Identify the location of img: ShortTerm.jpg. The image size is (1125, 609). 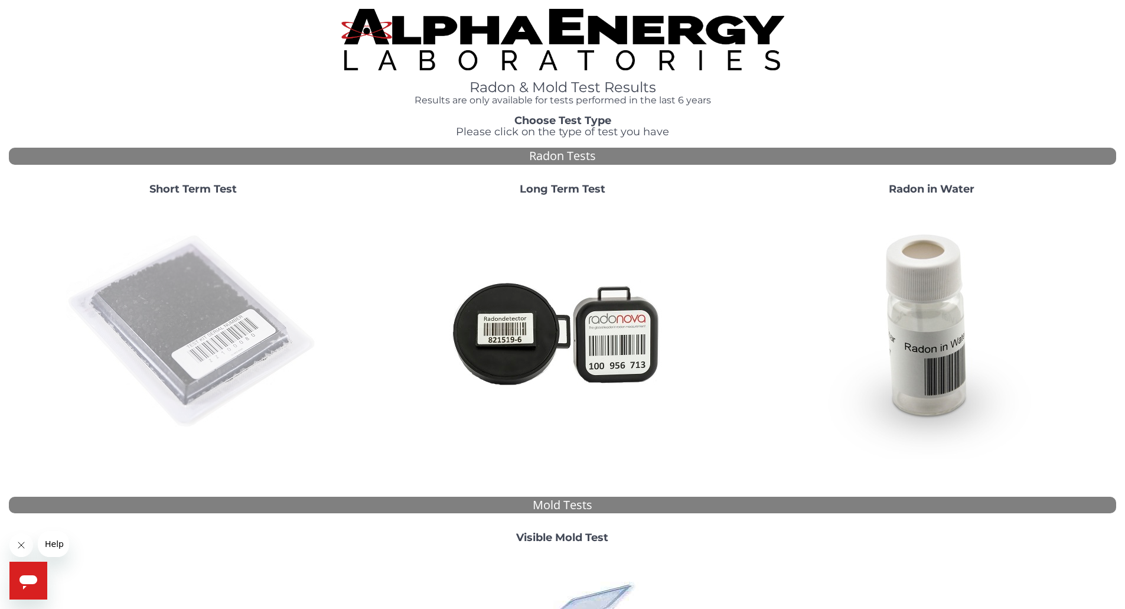
(193, 332).